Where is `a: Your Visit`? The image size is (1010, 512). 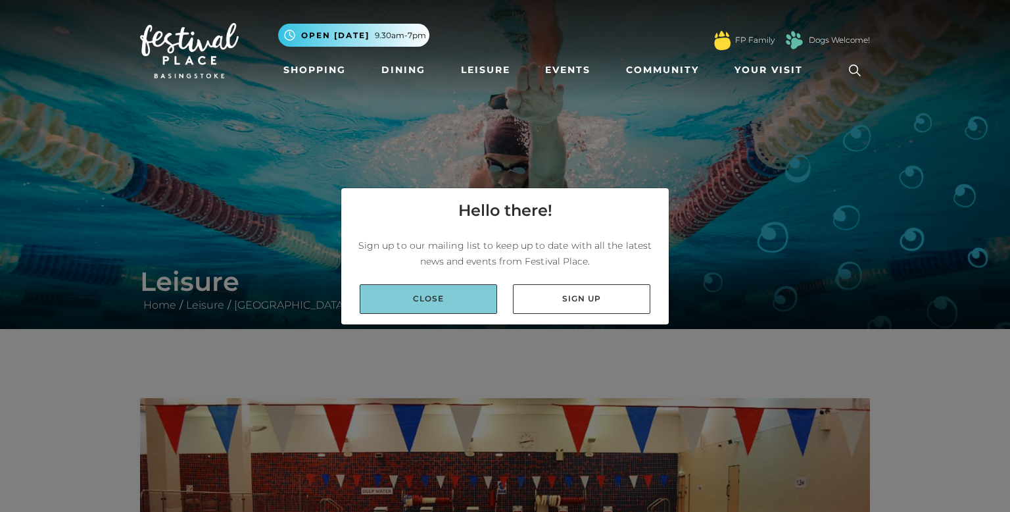
a: Your Visit is located at coordinates (772, 70).